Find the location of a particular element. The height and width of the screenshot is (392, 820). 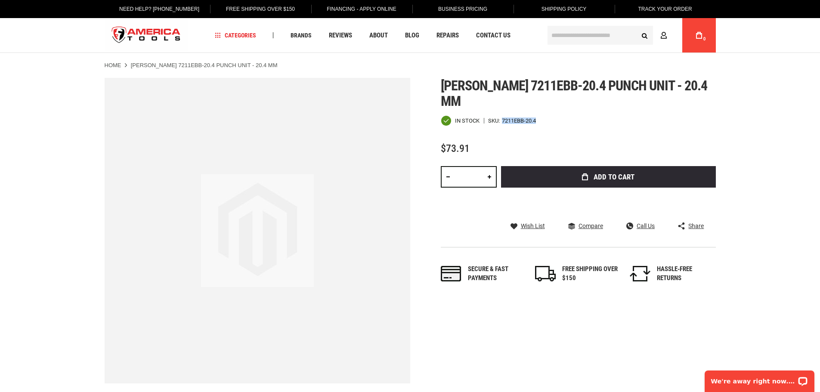

a: Blog is located at coordinates (412, 35).